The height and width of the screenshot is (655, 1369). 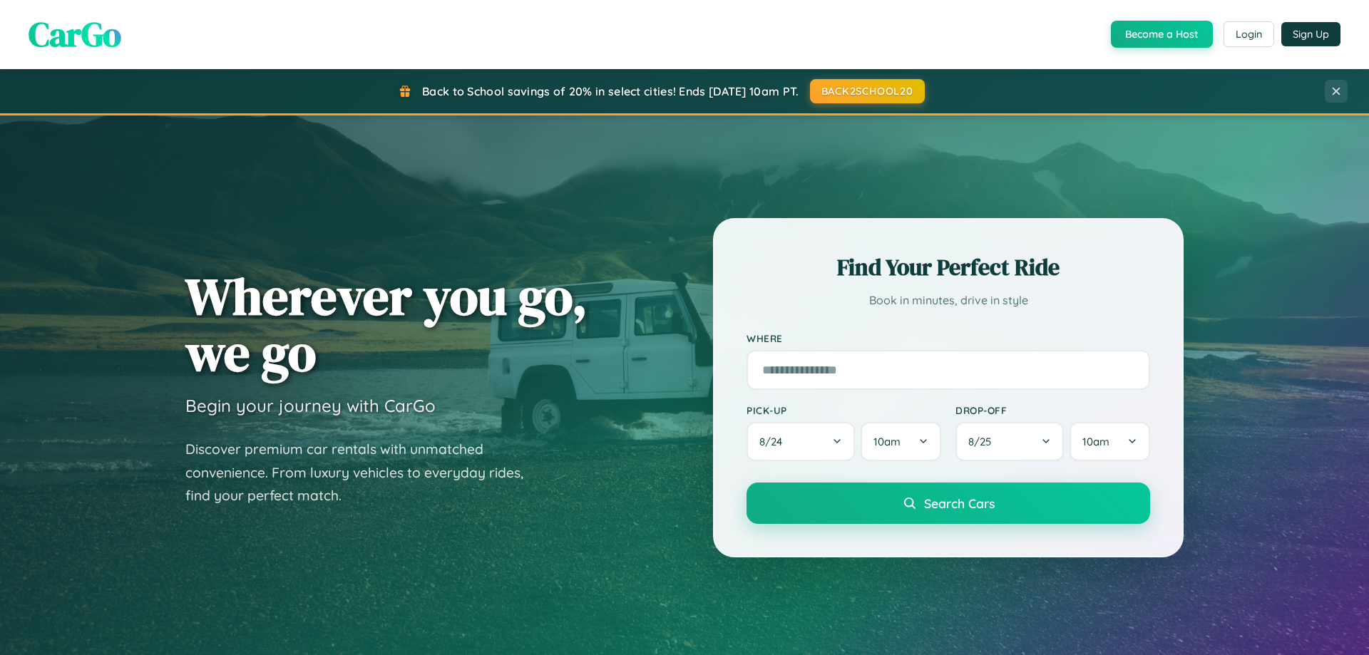 I want to click on h3: Begin your journey with CarGo, so click(x=310, y=406).